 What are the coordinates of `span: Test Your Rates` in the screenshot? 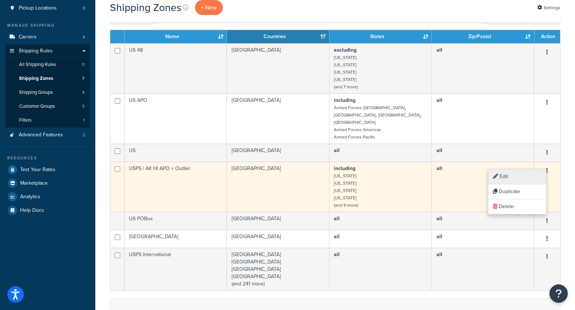 It's located at (38, 170).